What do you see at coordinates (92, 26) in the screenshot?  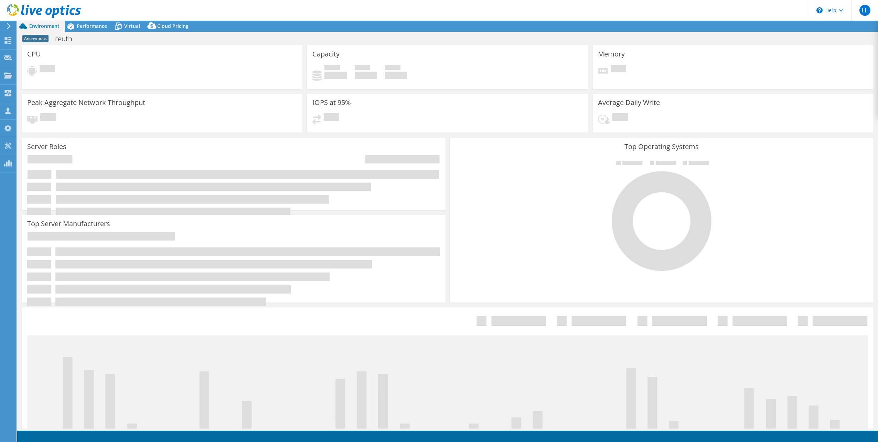 I see `span: Performance` at bounding box center [92, 26].